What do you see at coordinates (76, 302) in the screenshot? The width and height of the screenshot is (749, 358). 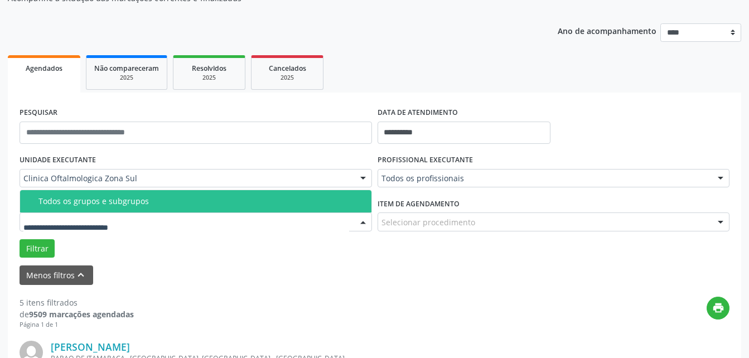 I see `div: 5 itens filtrados` at bounding box center [76, 302].